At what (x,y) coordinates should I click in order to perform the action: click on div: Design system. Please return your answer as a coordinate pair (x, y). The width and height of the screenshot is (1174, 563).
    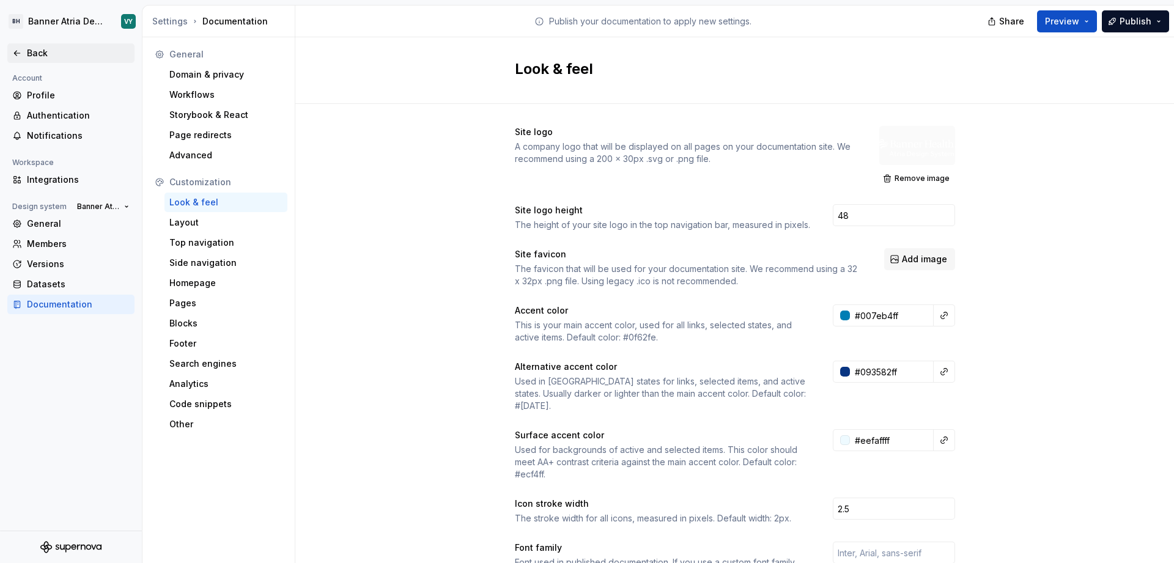
    Looking at the image, I should click on (39, 207).